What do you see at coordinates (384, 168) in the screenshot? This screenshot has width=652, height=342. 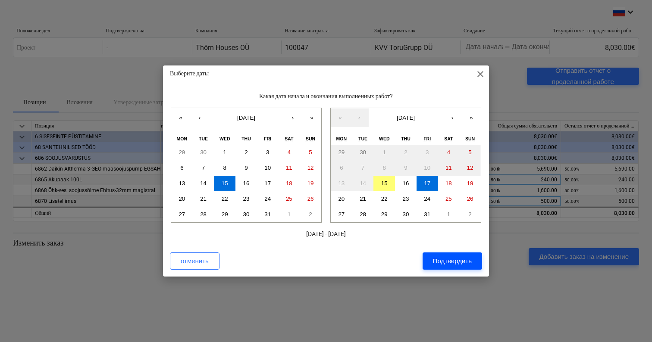 I see `abbr: October 8, 2025` at bounding box center [384, 168].